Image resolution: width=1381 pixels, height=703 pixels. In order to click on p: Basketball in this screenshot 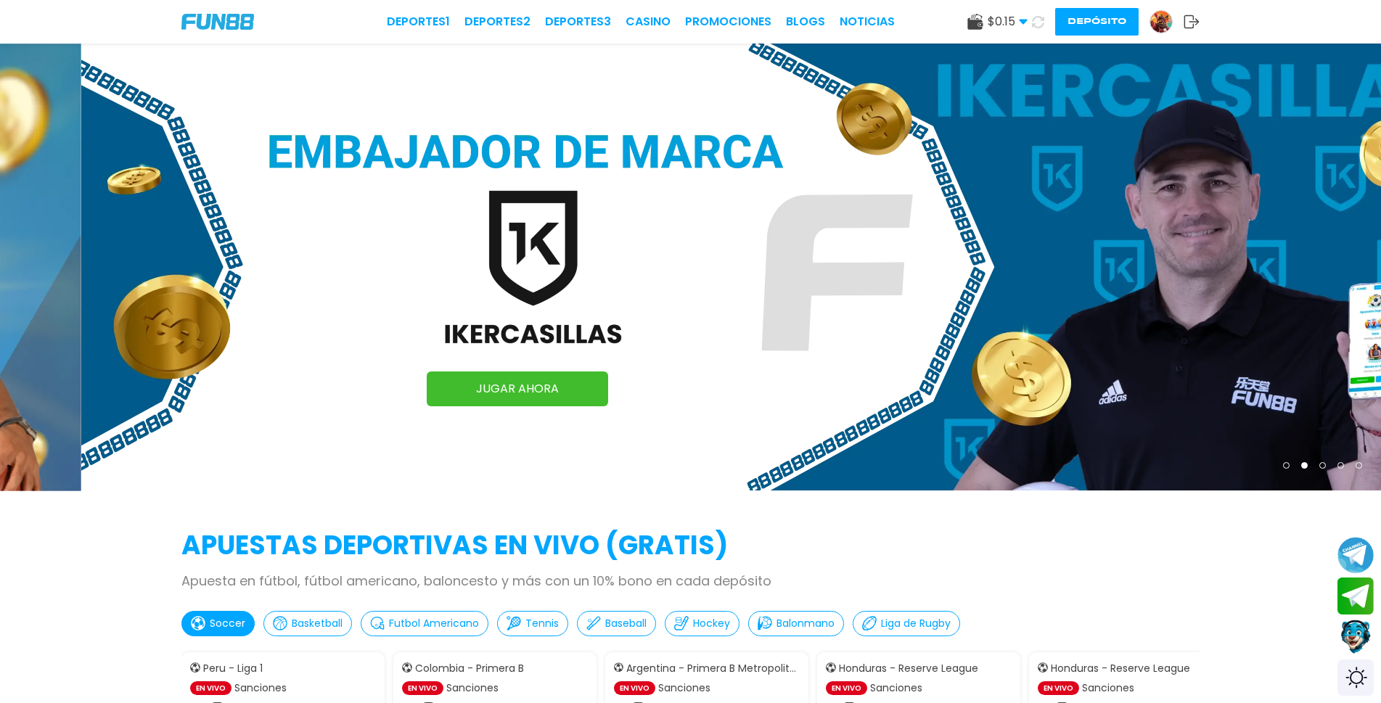, I will do `click(317, 623)`.